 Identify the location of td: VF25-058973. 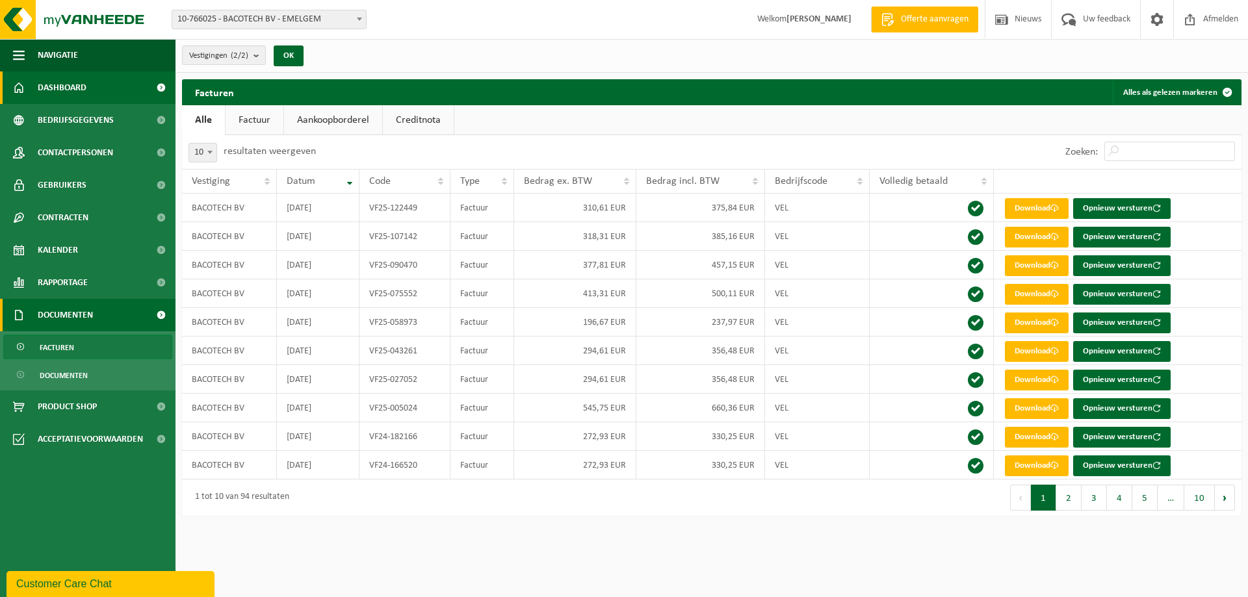
(405, 322).